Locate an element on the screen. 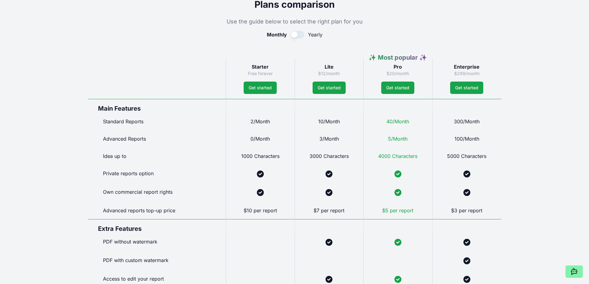 This screenshot has width=589, height=284. span: $5 per report is located at coordinates (397, 210).